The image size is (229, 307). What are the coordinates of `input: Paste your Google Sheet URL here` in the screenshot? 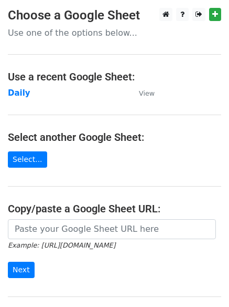 It's located at (112, 229).